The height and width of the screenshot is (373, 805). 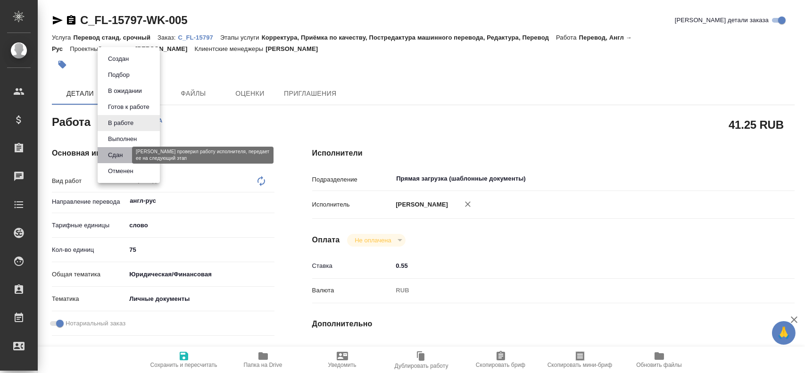 I want to click on button: Создан, so click(x=118, y=59).